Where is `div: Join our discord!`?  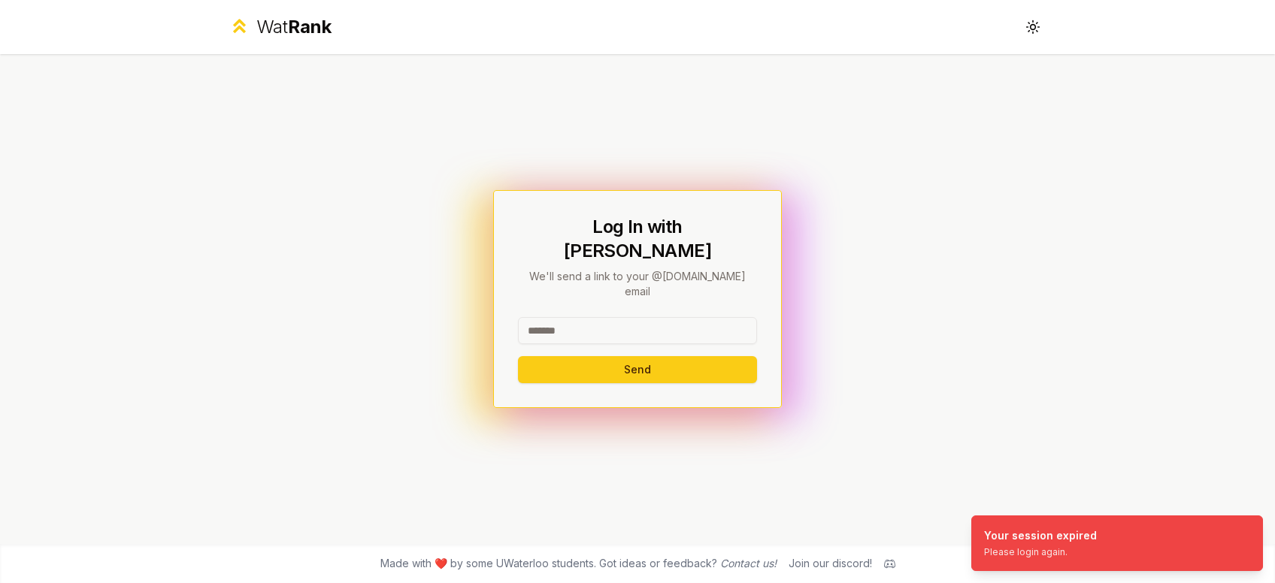 div: Join our discord! is located at coordinates (830, 564).